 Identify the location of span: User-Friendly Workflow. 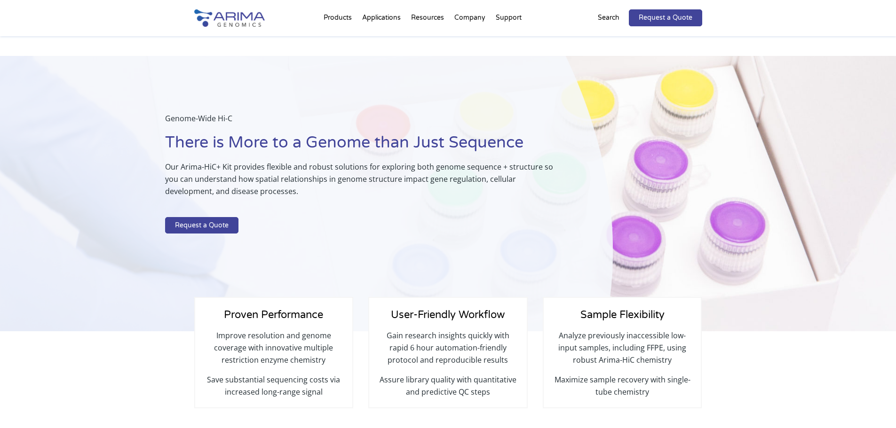
(448, 315).